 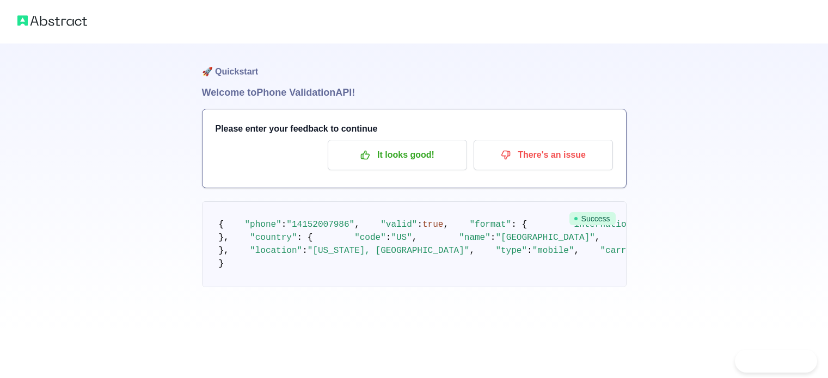 What do you see at coordinates (414, 129) in the screenshot?
I see `h3: Please enter your feedback to continue` at bounding box center [414, 129].